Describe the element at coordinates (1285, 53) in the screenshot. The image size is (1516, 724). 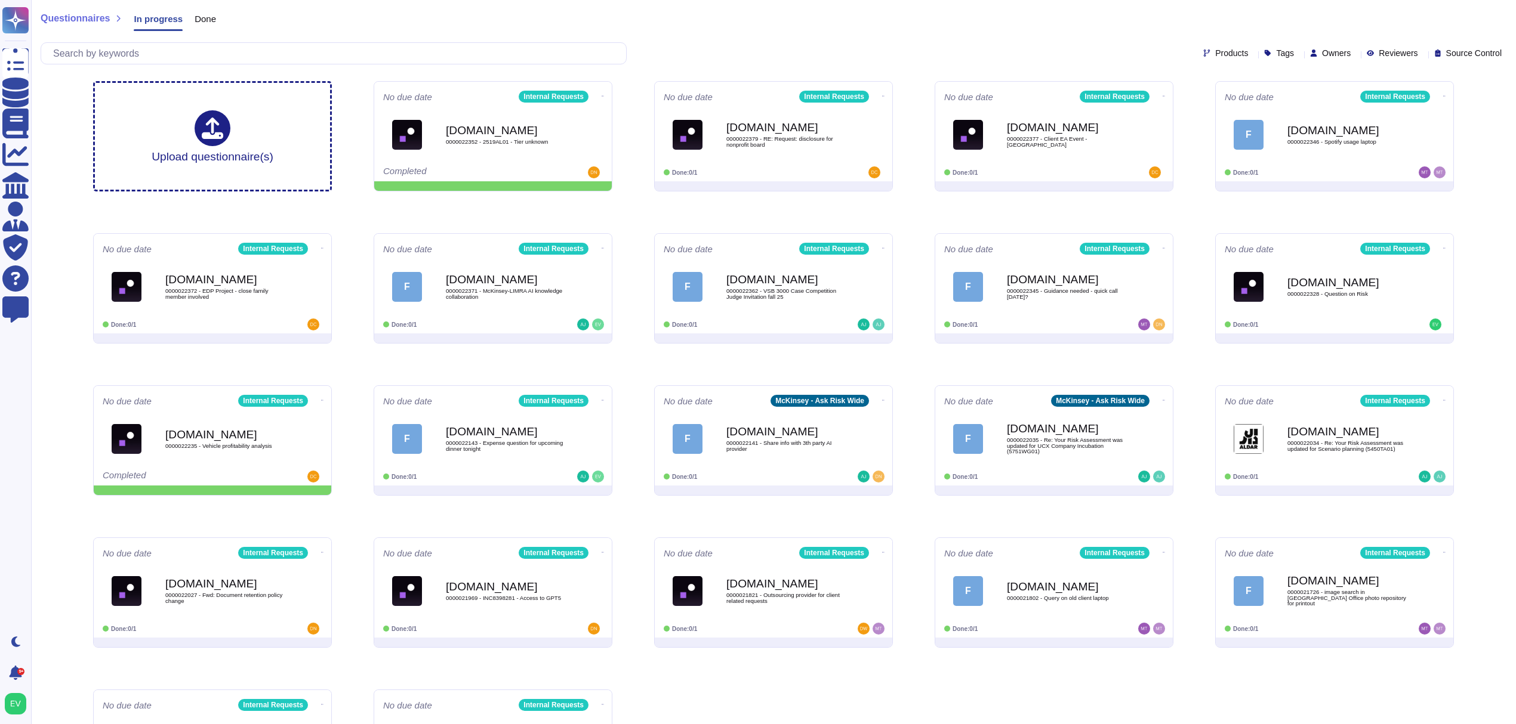
I see `span: Tags` at that location.